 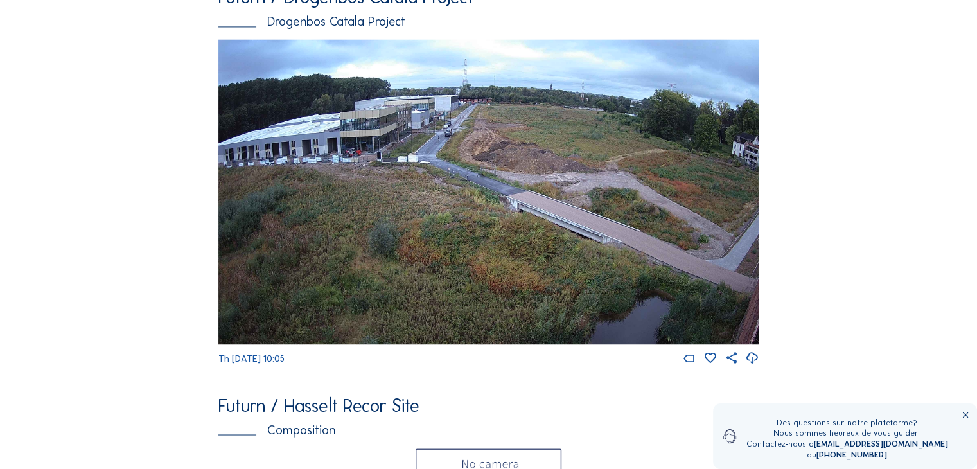 I want to click on div: Futurn / Hasselt Recor Site, so click(x=488, y=405).